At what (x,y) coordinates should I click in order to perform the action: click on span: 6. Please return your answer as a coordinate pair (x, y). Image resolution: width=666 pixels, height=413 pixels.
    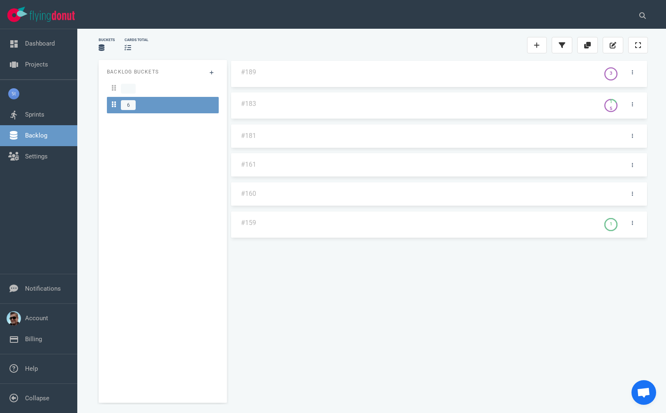
    Looking at the image, I should click on (128, 105).